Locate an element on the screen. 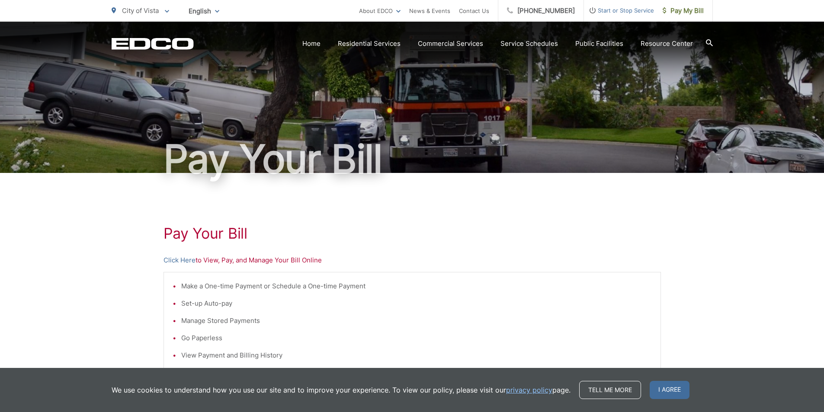 The image size is (824, 412). p: to View, Pay, and Manage Your Bill Online is located at coordinates (412, 260).